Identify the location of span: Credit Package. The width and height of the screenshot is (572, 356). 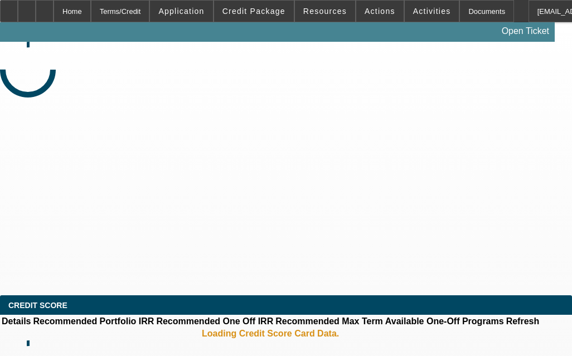
(254, 11).